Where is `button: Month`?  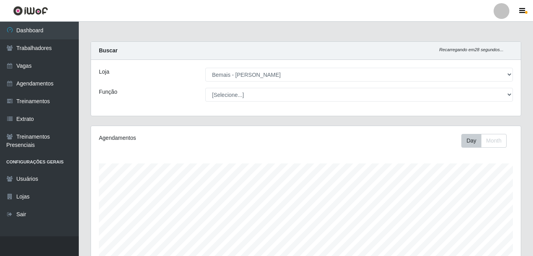
button: Month is located at coordinates (493, 141).